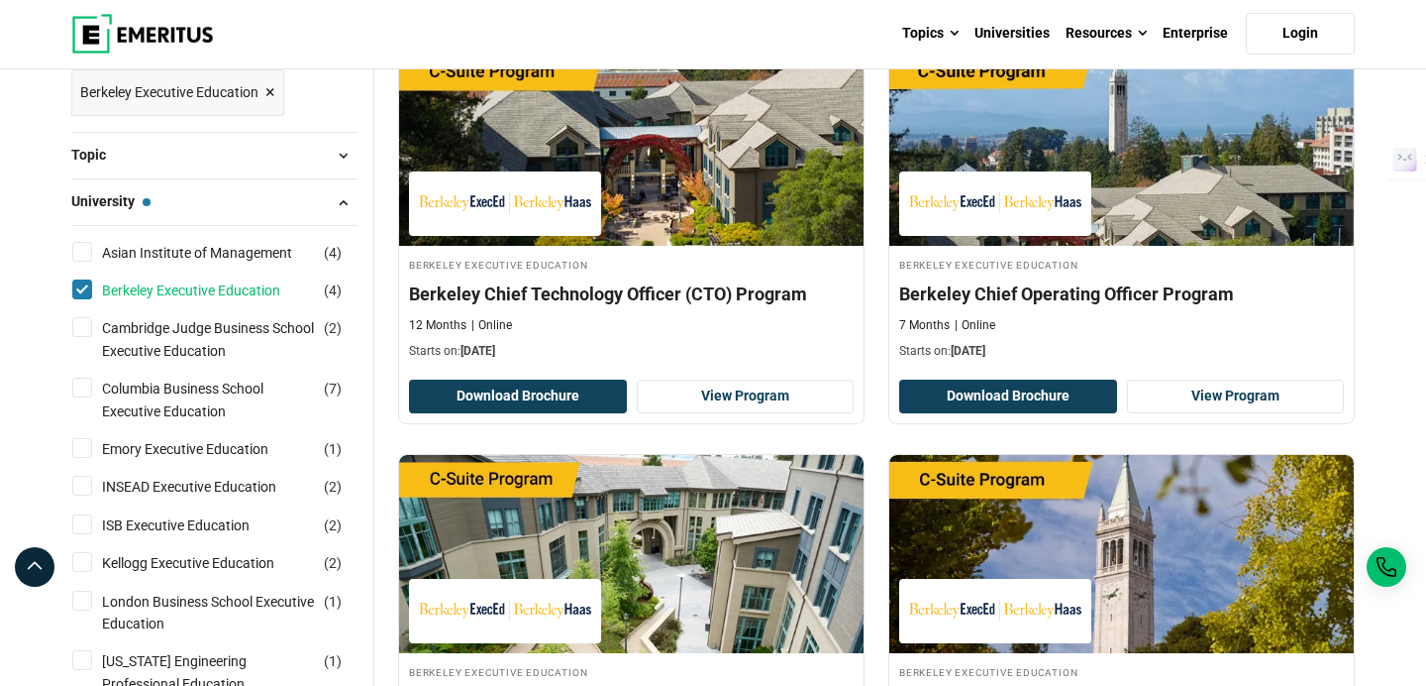 The height and width of the screenshot is (686, 1426). I want to click on a: Berkeley Executive Education, so click(211, 290).